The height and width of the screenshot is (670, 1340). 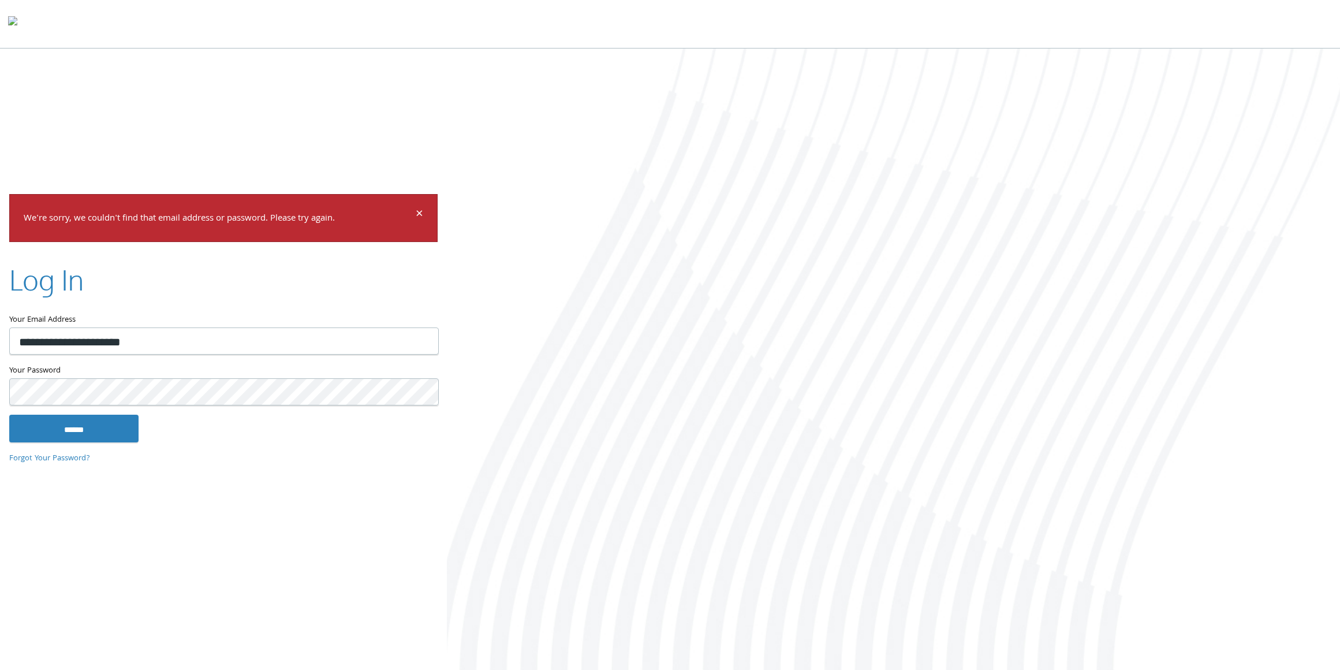 What do you see at coordinates (219, 219) in the screenshot?
I see `p: We're sorry, we couldn't find that email address or password. Please try again.` at bounding box center [219, 219].